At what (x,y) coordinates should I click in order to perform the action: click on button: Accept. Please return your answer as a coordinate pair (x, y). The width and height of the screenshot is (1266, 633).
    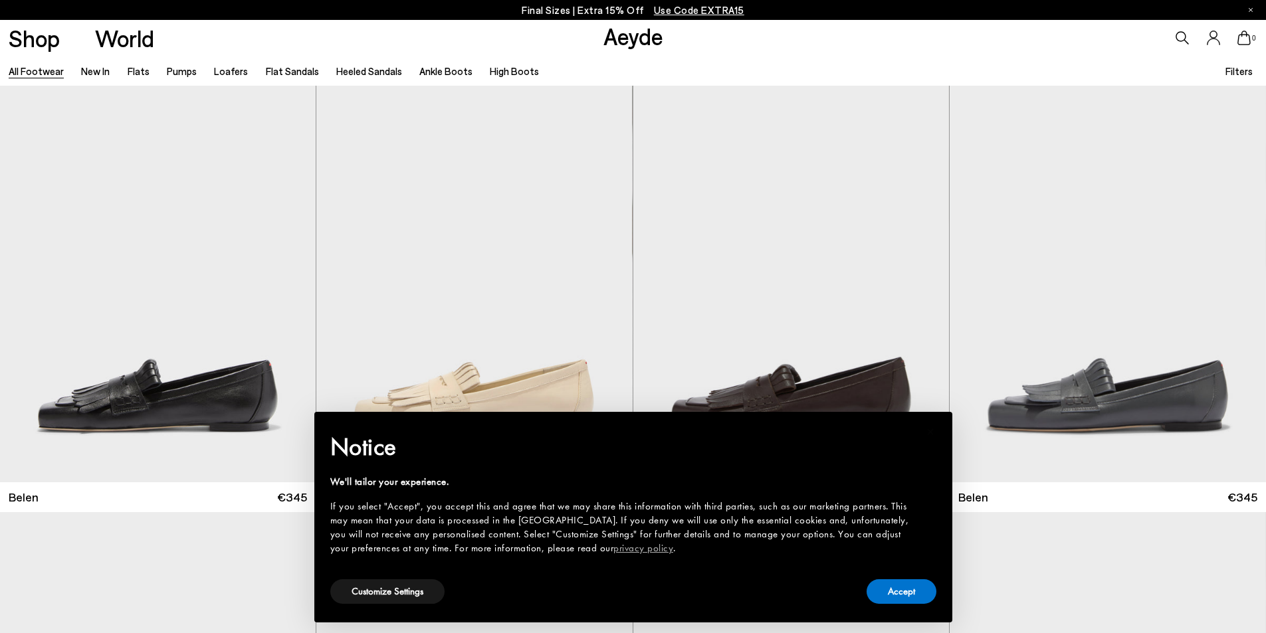
    Looking at the image, I should click on (901, 591).